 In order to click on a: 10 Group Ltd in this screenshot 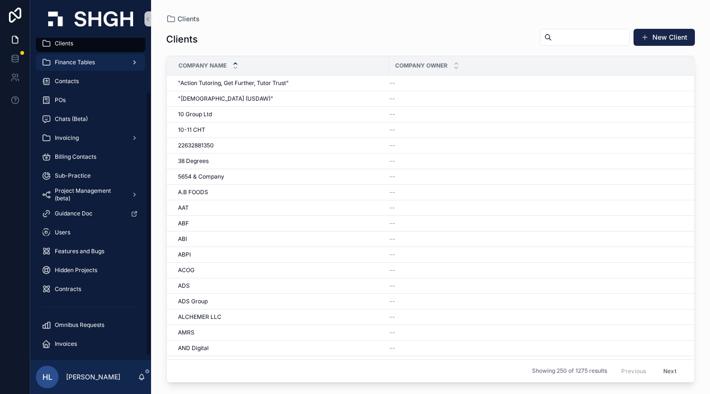, I will do `click(280, 114)`.